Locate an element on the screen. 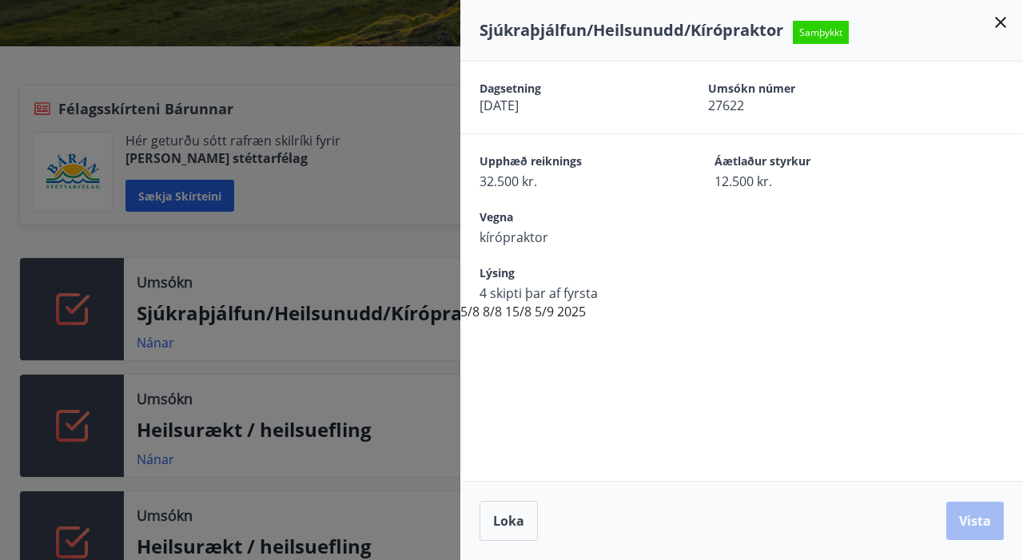 This screenshot has height=560, width=1023. button: Loka is located at coordinates (508, 521).